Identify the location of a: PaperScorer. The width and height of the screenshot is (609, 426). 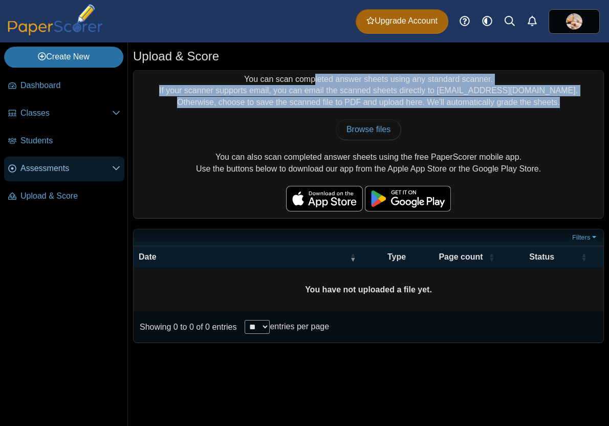
(55, 32).